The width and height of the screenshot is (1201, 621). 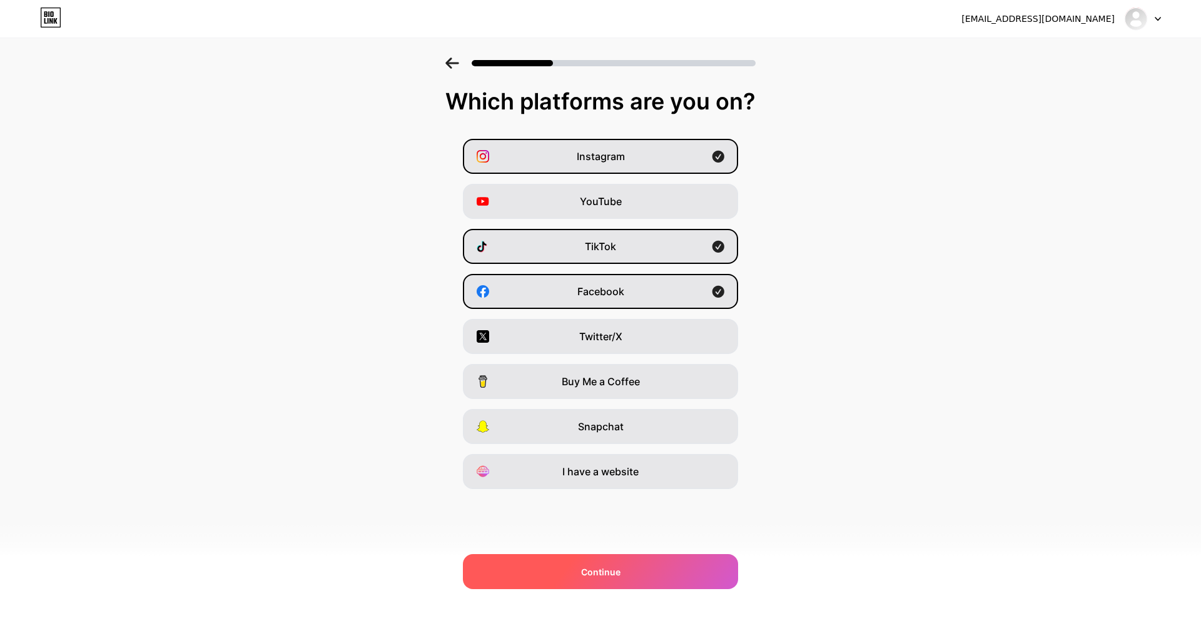 What do you see at coordinates (600, 201) in the screenshot?
I see `span: YouTube` at bounding box center [600, 201].